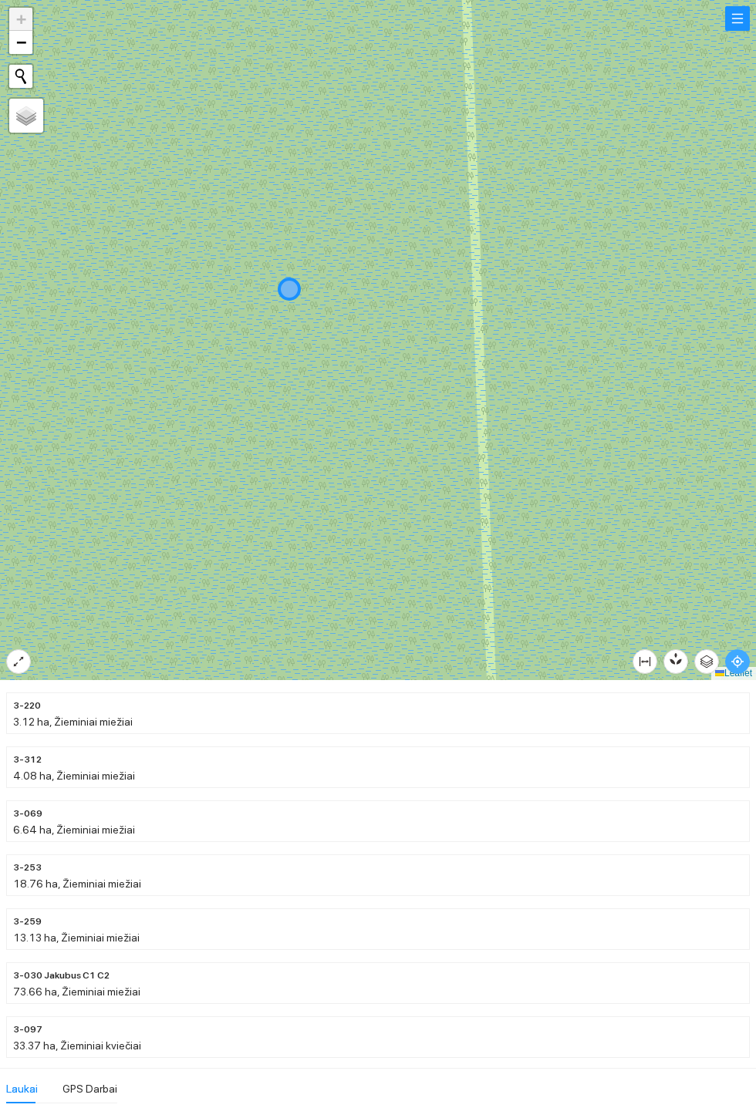 The height and width of the screenshot is (1108, 756). Describe the element at coordinates (737, 19) in the screenshot. I see `button: menu` at that location.